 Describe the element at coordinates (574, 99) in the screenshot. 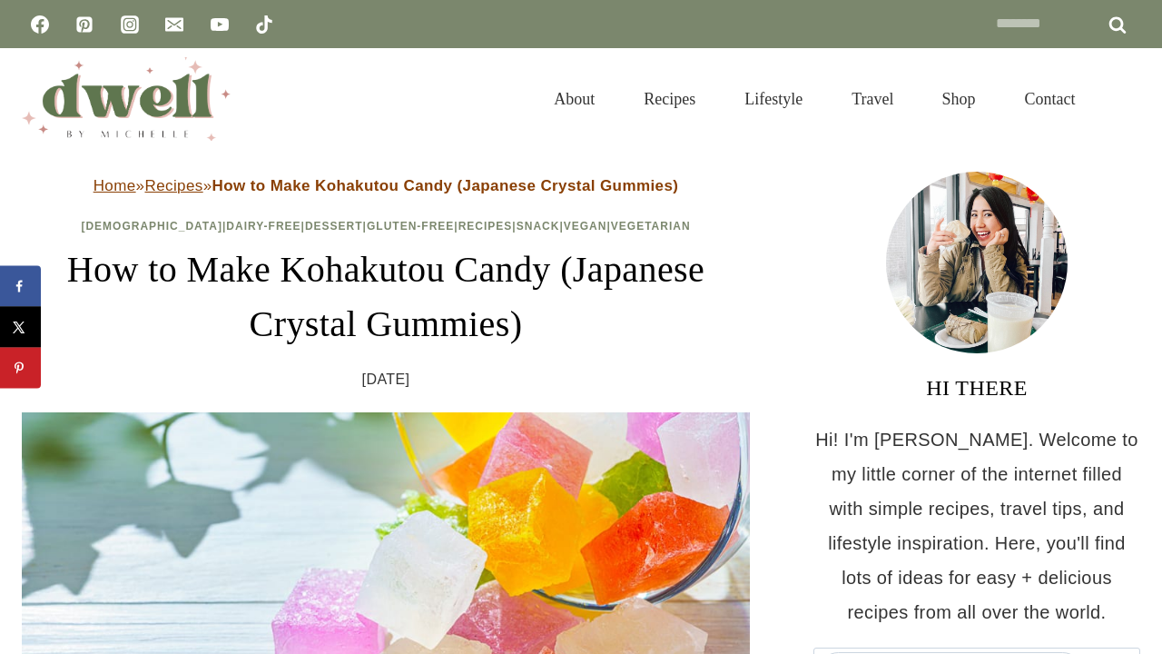

I see `a: About` at that location.